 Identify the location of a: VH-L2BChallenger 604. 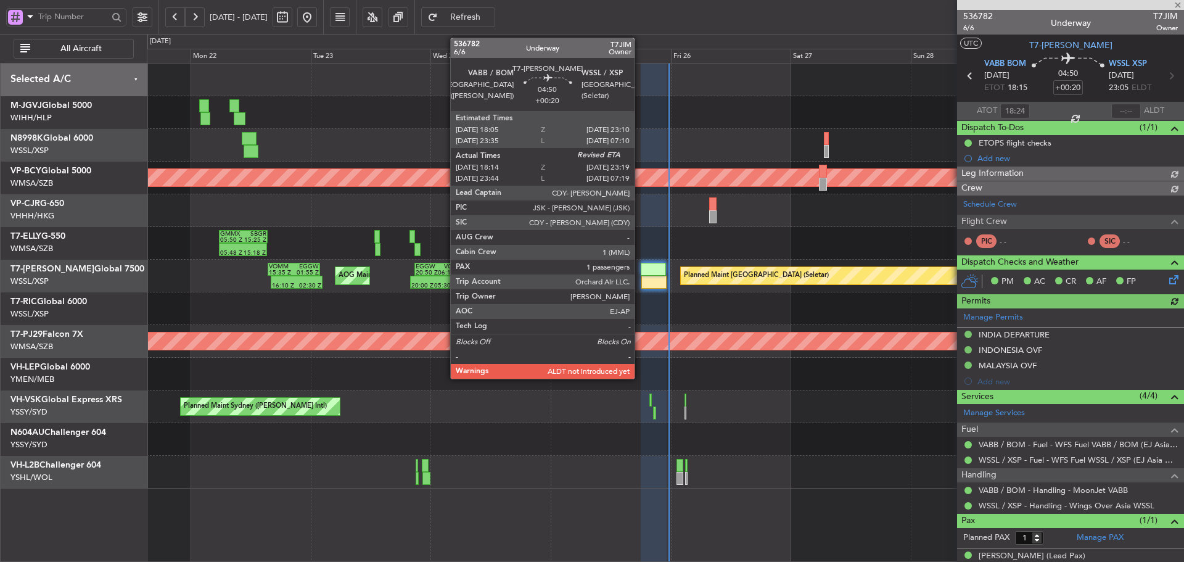
(56, 465).